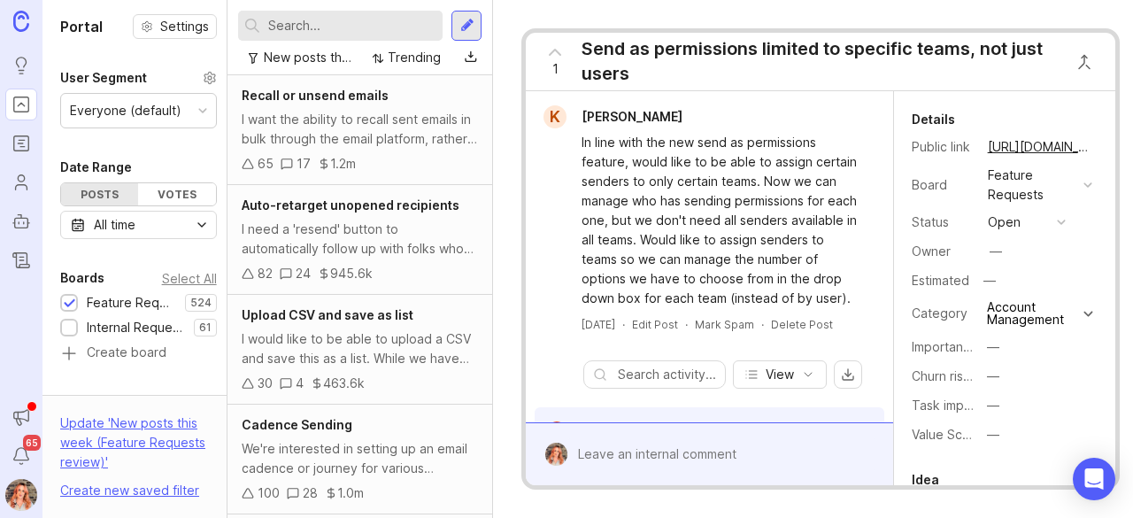 The height and width of the screenshot is (518, 1133). What do you see at coordinates (307, 58) in the screenshot?
I see `div: New posts this week (Feature Requests review)` at bounding box center [307, 58].